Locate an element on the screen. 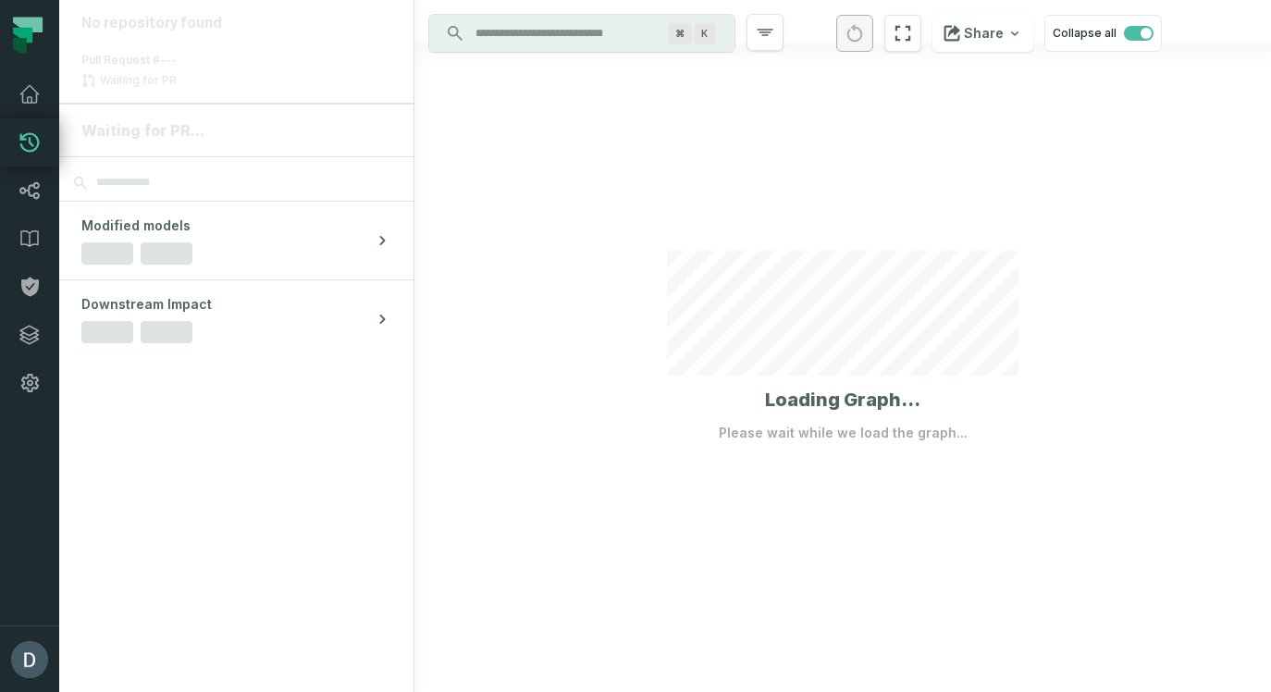  span: Modified models is located at coordinates (136, 226).